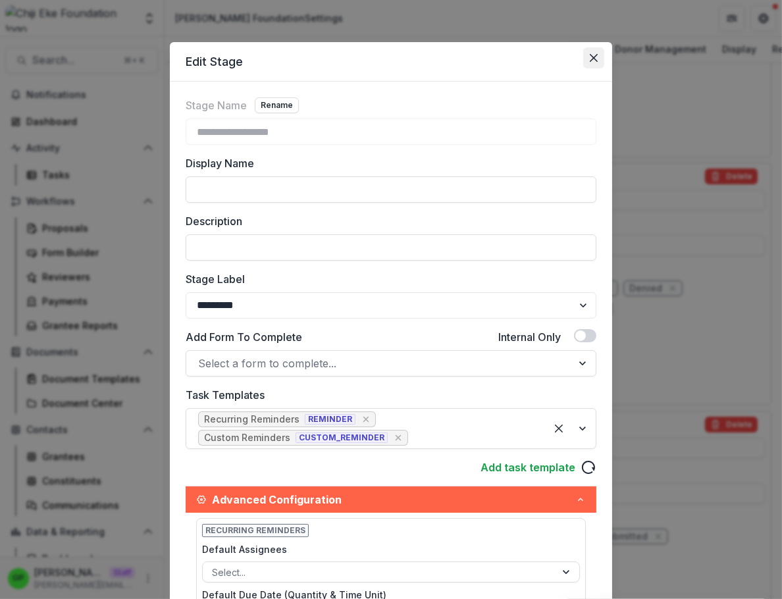 This screenshot has height=599, width=782. I want to click on label: Default Assignees, so click(387, 549).